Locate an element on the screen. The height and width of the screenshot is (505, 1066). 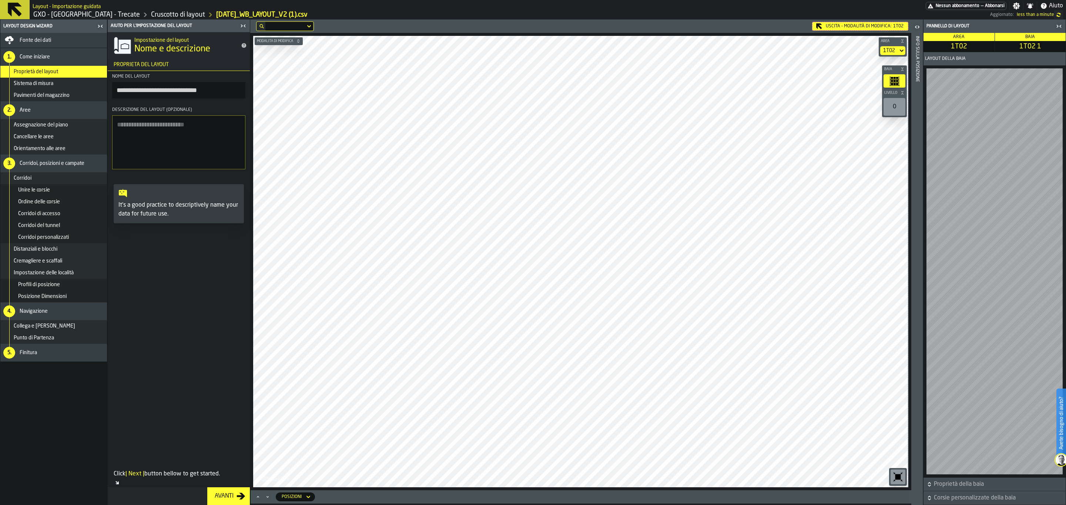
span: Profili di posizione is located at coordinates (39, 285).